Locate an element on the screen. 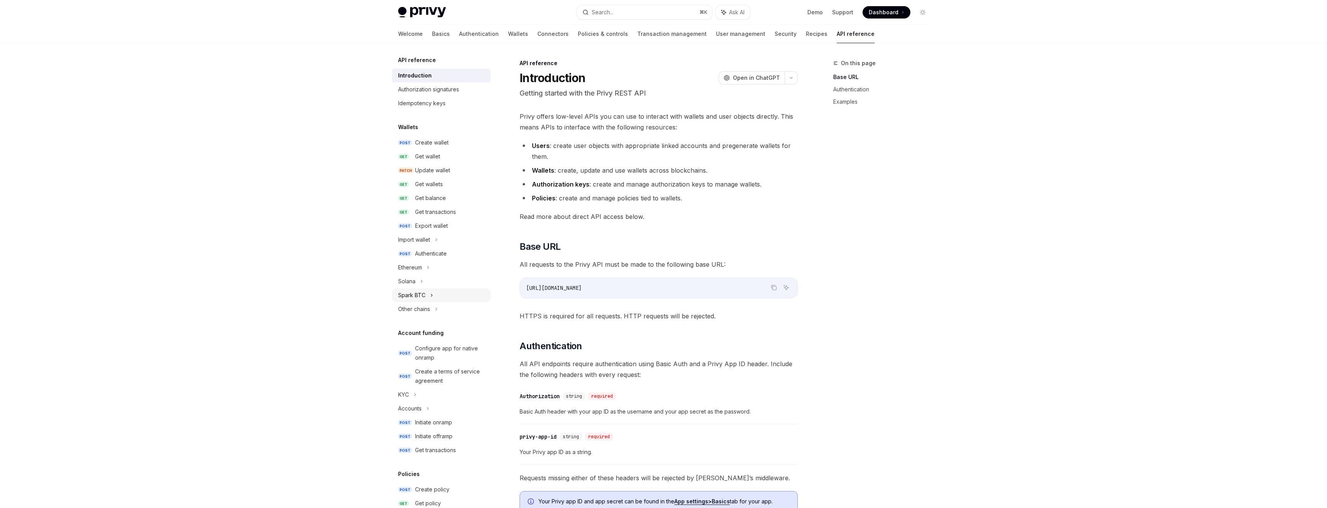 The width and height of the screenshot is (1327, 508). a: PATCHUpdate wallet is located at coordinates (441, 170).